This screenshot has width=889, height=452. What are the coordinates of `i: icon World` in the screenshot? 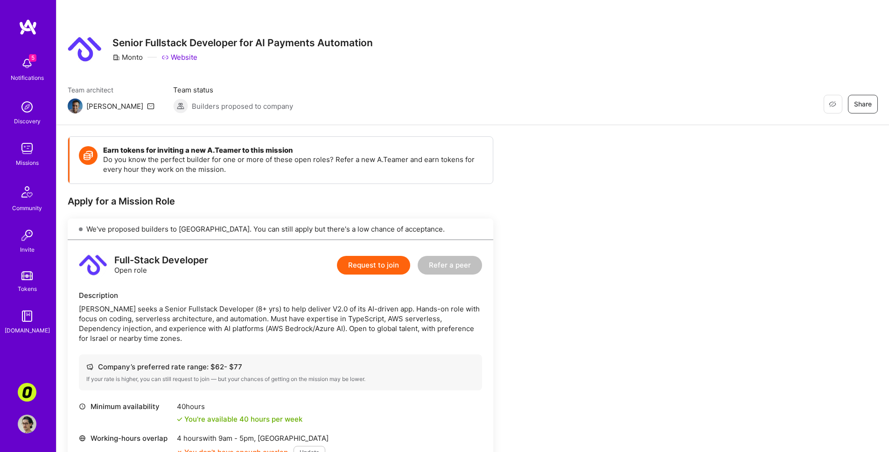 It's located at (82, 438).